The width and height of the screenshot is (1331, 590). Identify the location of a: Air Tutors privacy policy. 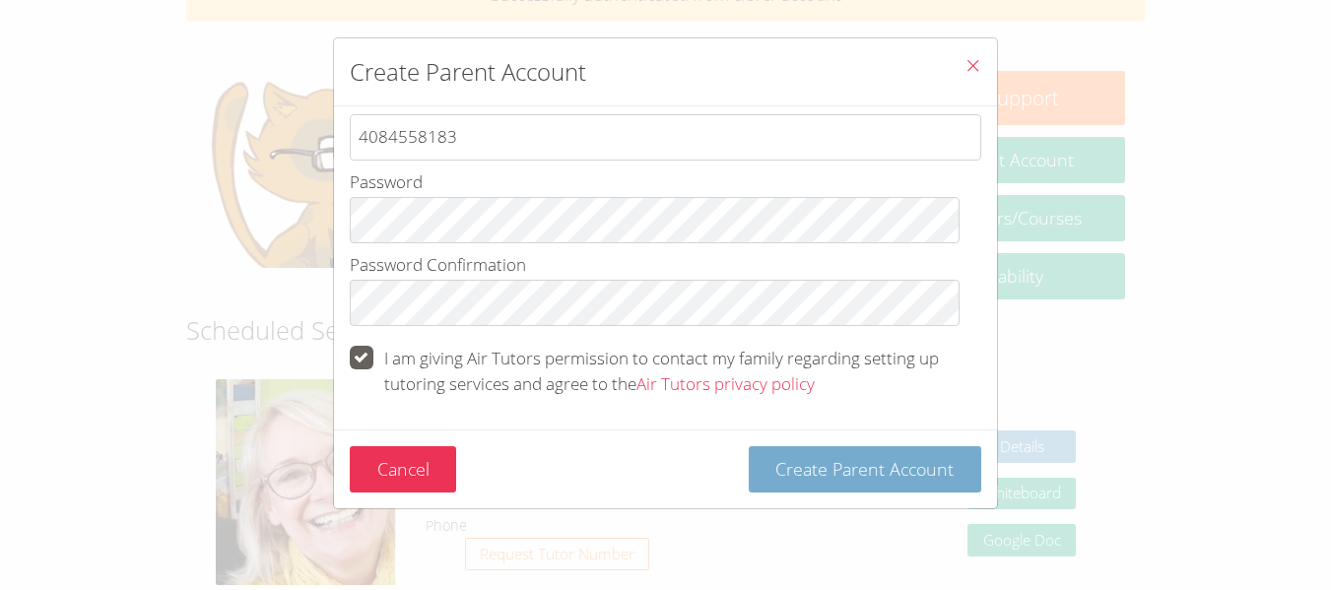
(725, 383).